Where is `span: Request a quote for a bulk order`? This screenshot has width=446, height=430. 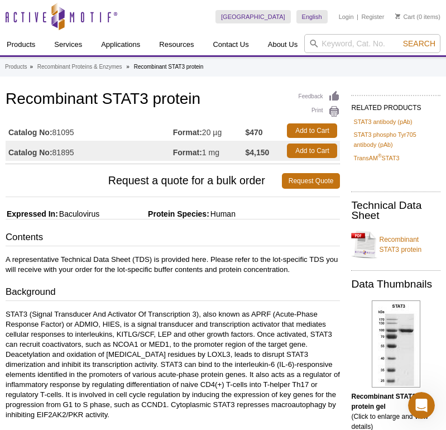 span: Request a quote for a bulk order is located at coordinates (144, 181).